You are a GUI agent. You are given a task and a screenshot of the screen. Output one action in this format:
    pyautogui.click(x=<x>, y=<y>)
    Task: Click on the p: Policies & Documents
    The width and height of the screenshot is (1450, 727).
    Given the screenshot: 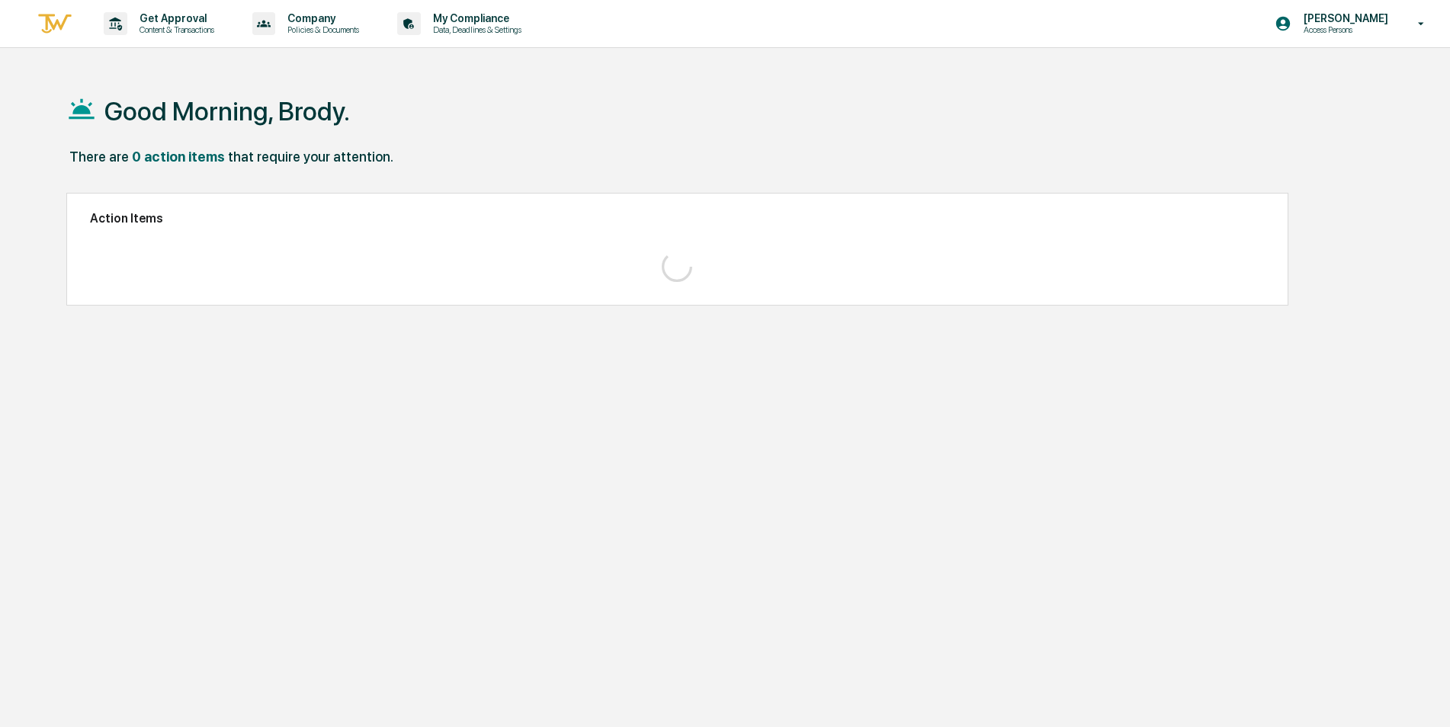 What is the action you would take?
    pyautogui.click(x=321, y=30)
    